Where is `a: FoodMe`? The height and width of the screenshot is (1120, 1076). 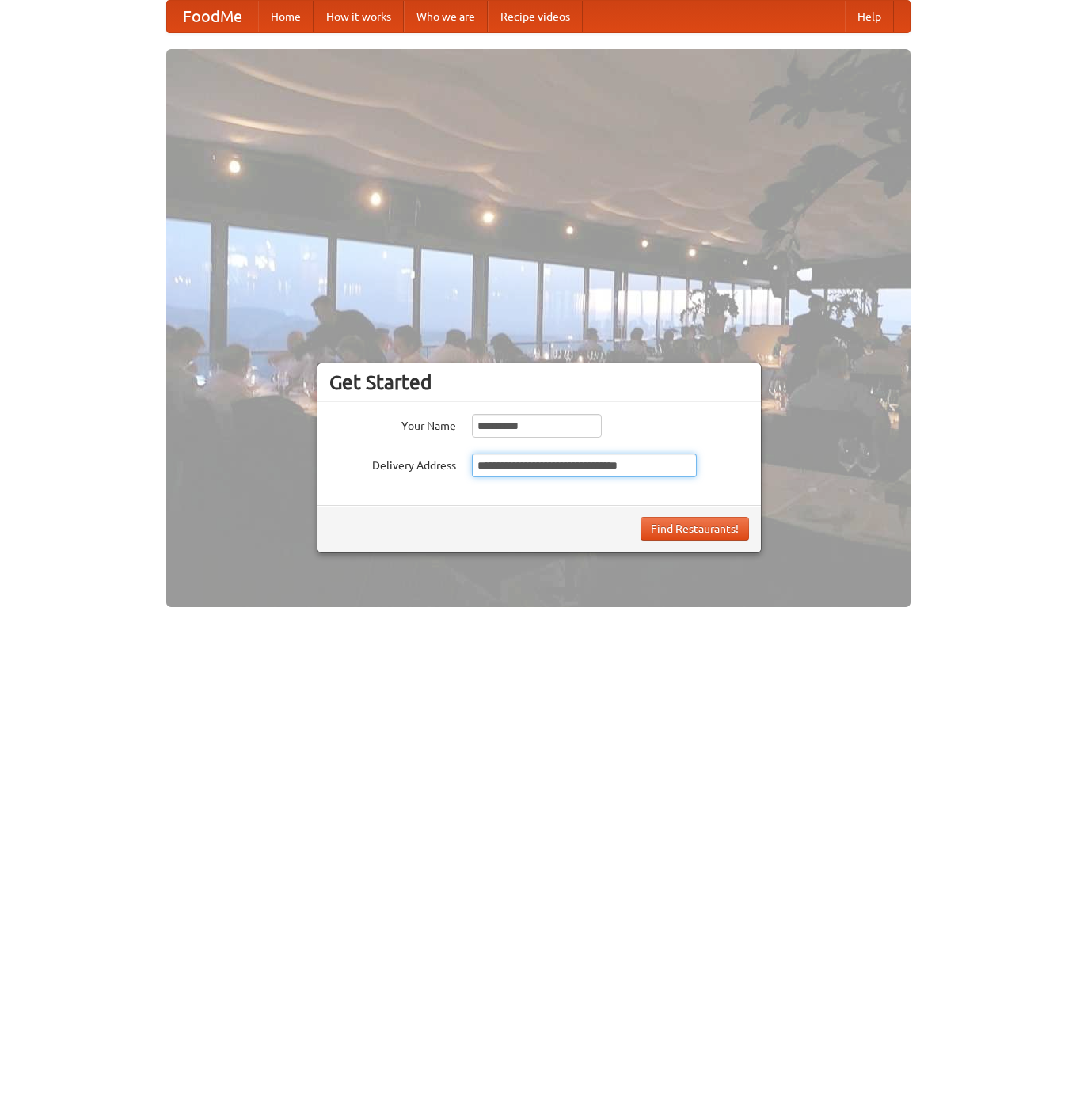
a: FoodMe is located at coordinates (212, 17).